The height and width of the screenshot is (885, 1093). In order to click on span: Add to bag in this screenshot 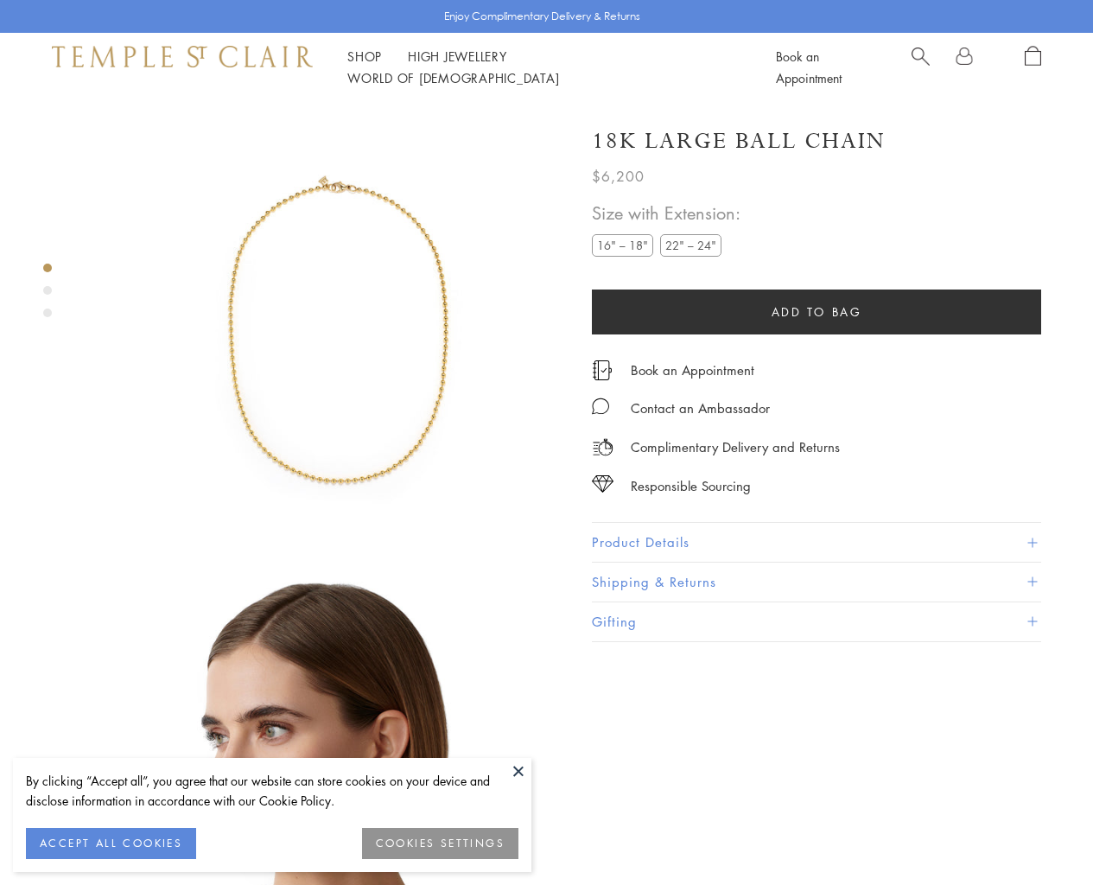, I will do `click(817, 312)`.